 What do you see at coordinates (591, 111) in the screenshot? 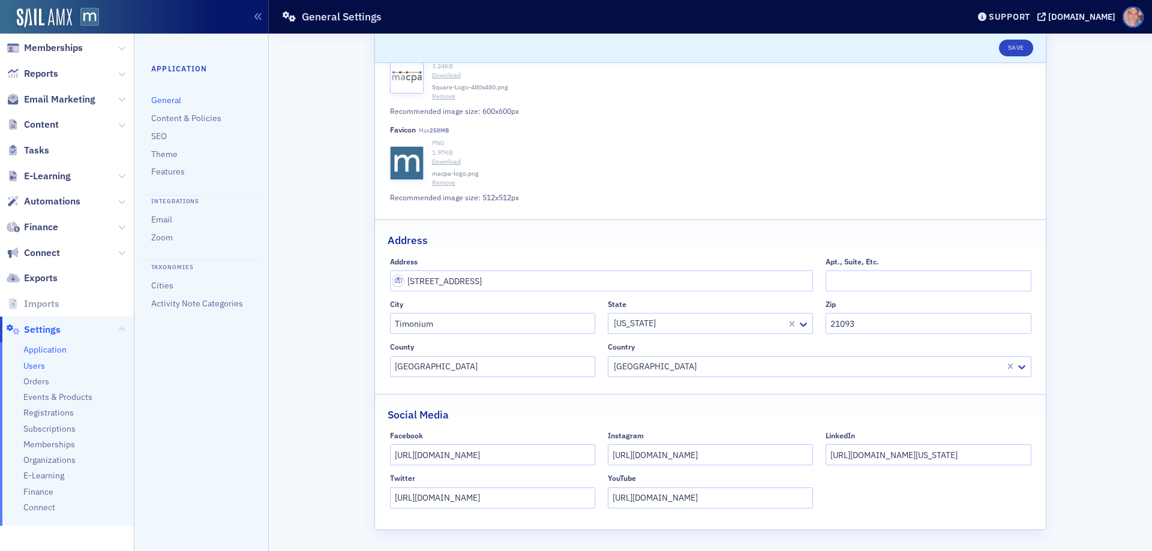
I see `div: Recommended image size: 600x600px` at bounding box center [591, 111].